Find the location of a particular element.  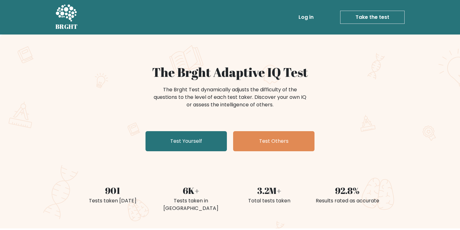

div: Total tests taken is located at coordinates (269, 200).